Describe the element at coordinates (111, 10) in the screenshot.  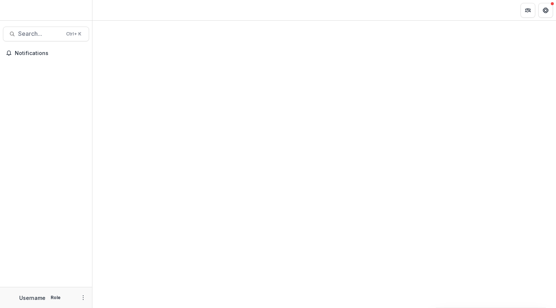
I see `nav: breadcrumb` at that location.